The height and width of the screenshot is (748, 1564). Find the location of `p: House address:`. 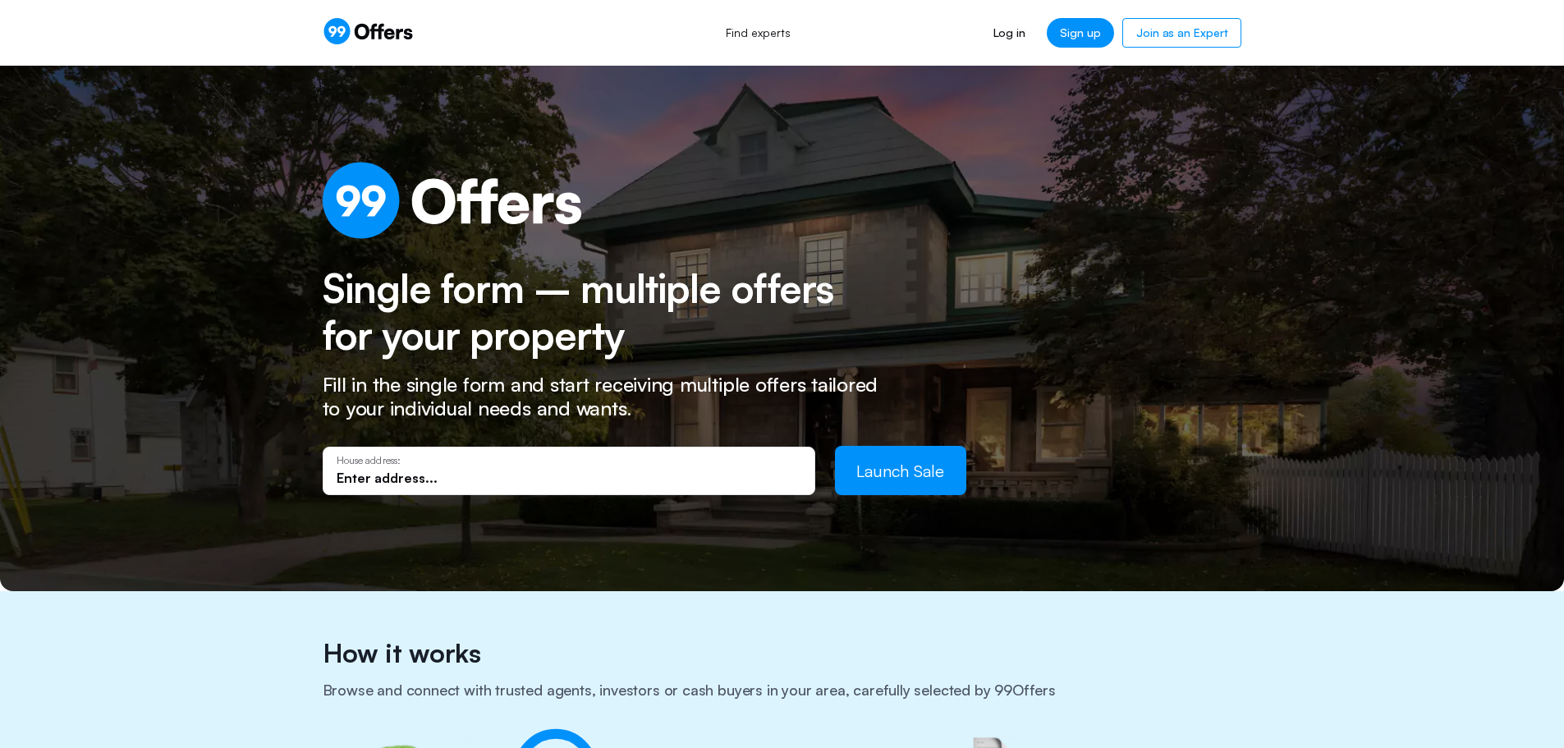

p: House address: is located at coordinates (569, 461).